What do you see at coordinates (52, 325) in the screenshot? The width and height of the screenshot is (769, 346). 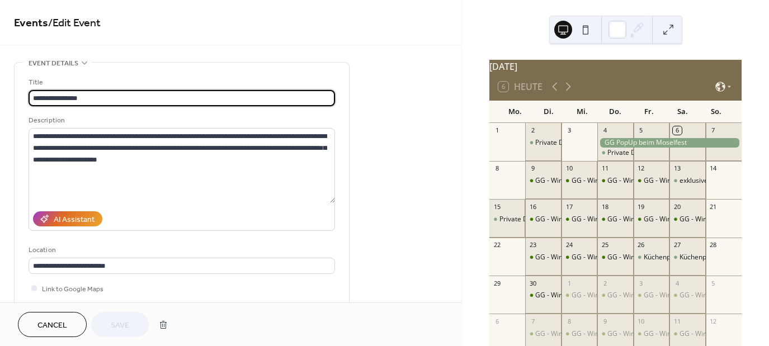 I see `button: Cancel` at bounding box center [52, 325].